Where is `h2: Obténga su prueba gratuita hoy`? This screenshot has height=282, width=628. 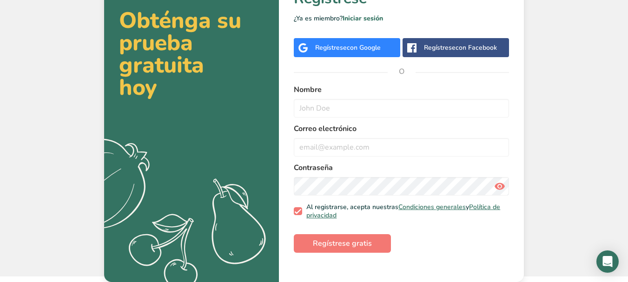 h2: Obténga su prueba gratuita hoy is located at coordinates (191, 54).